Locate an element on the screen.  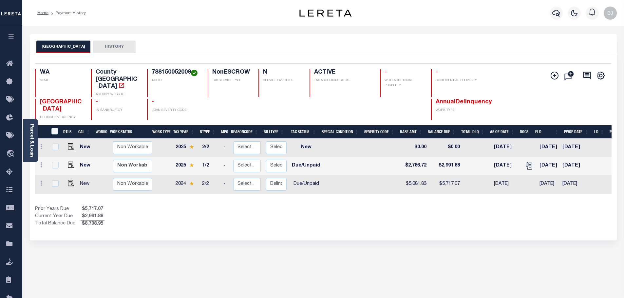
th: &nbsp; is located at coordinates (54, 132).